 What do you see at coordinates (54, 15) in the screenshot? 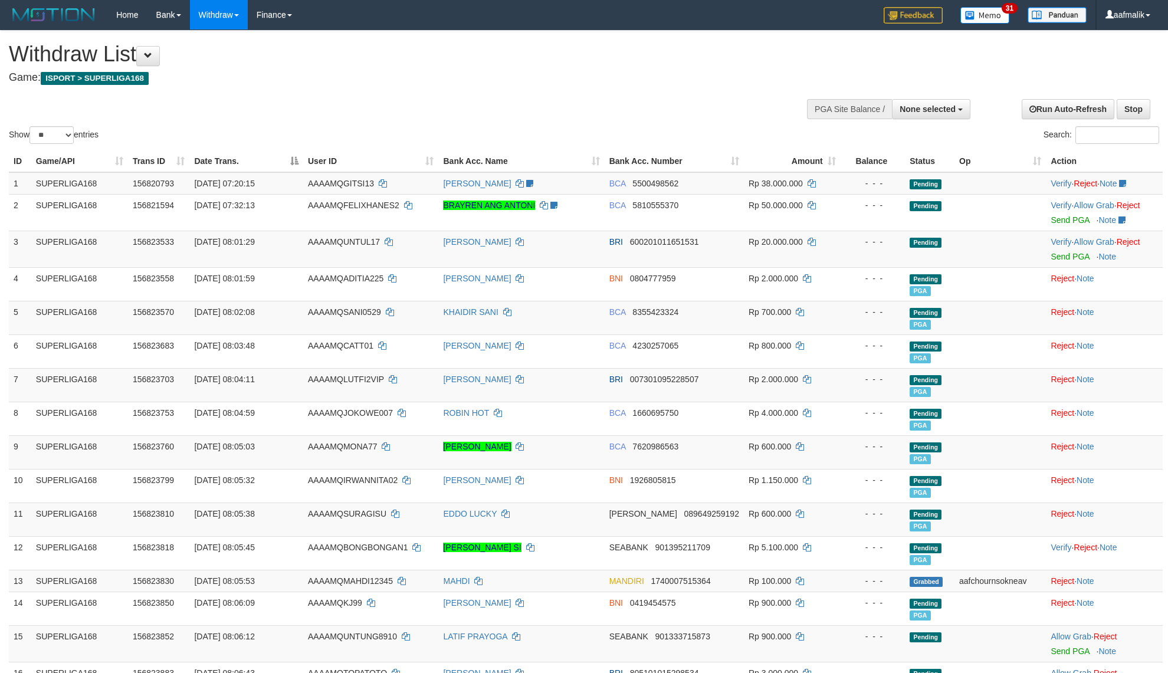
I see `img: MOTION_logo.png` at bounding box center [54, 15].